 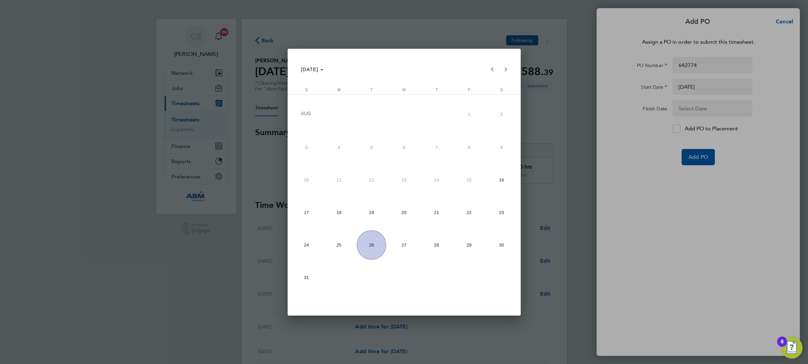 What do you see at coordinates (339, 213) in the screenshot?
I see `span: 18` at bounding box center [339, 213].